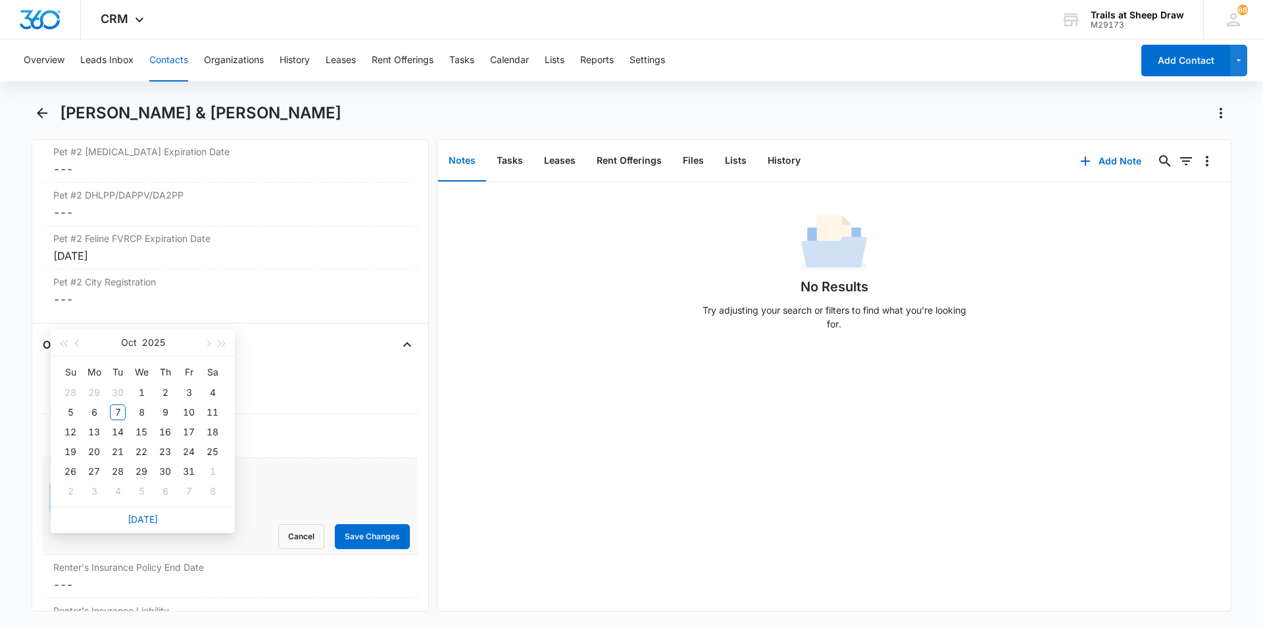  I want to click on th: Fr, so click(189, 372).